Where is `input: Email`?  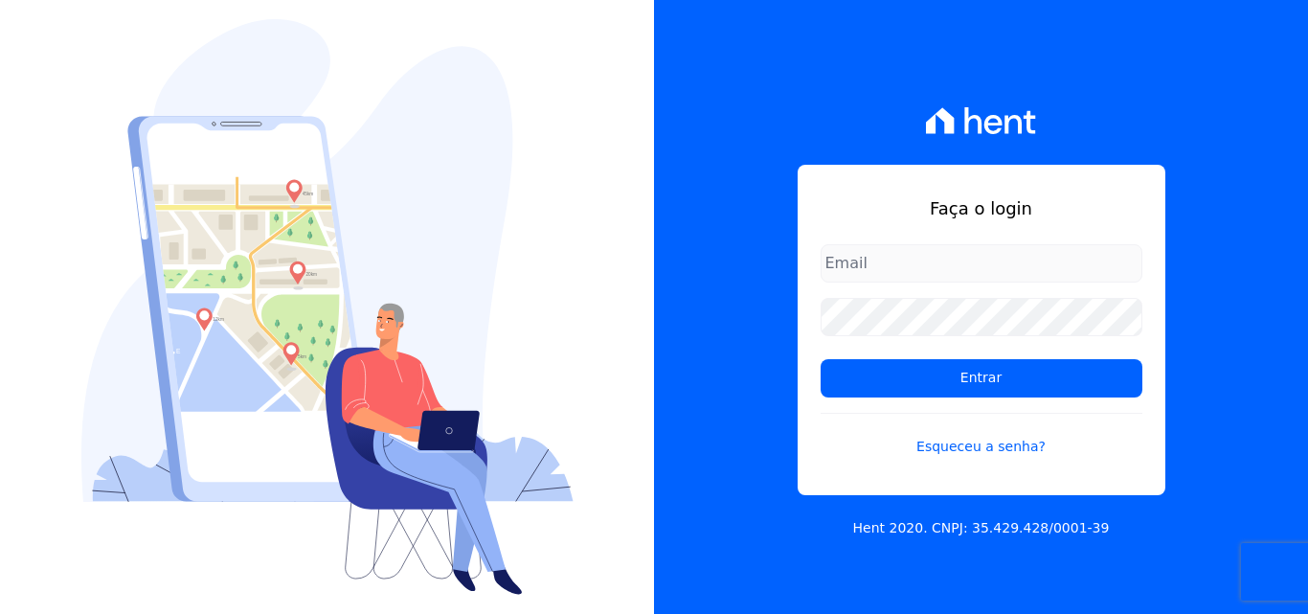 input: Email is located at coordinates (981, 263).